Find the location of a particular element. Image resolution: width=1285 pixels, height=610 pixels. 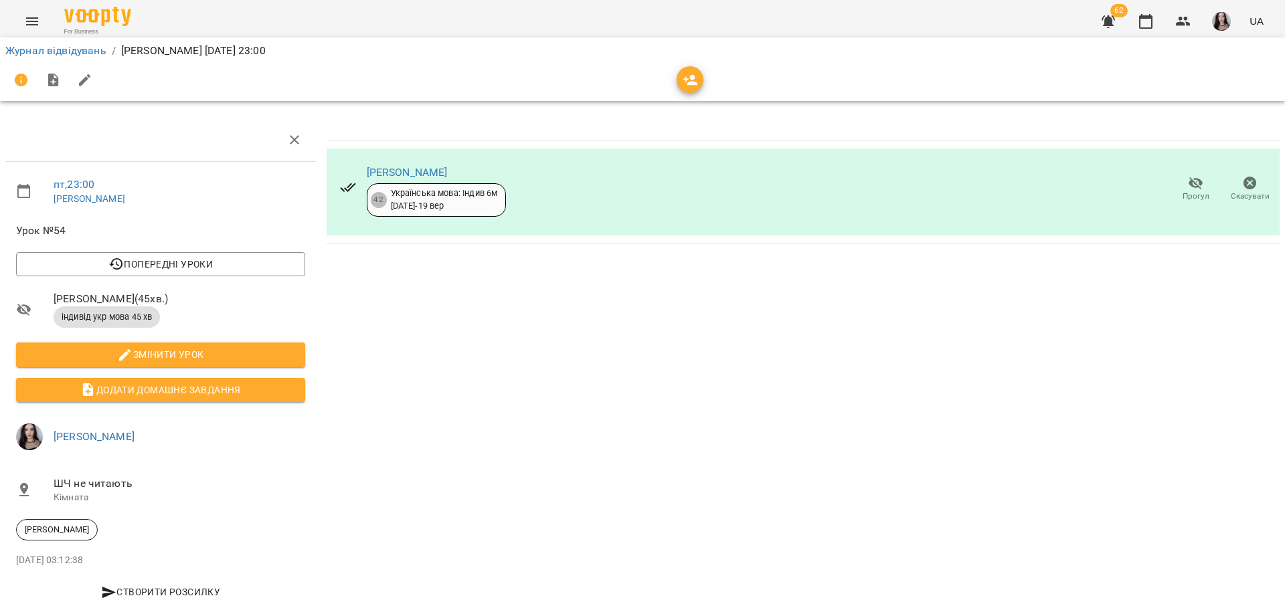

span: Урок №54 is located at coordinates (161, 231).